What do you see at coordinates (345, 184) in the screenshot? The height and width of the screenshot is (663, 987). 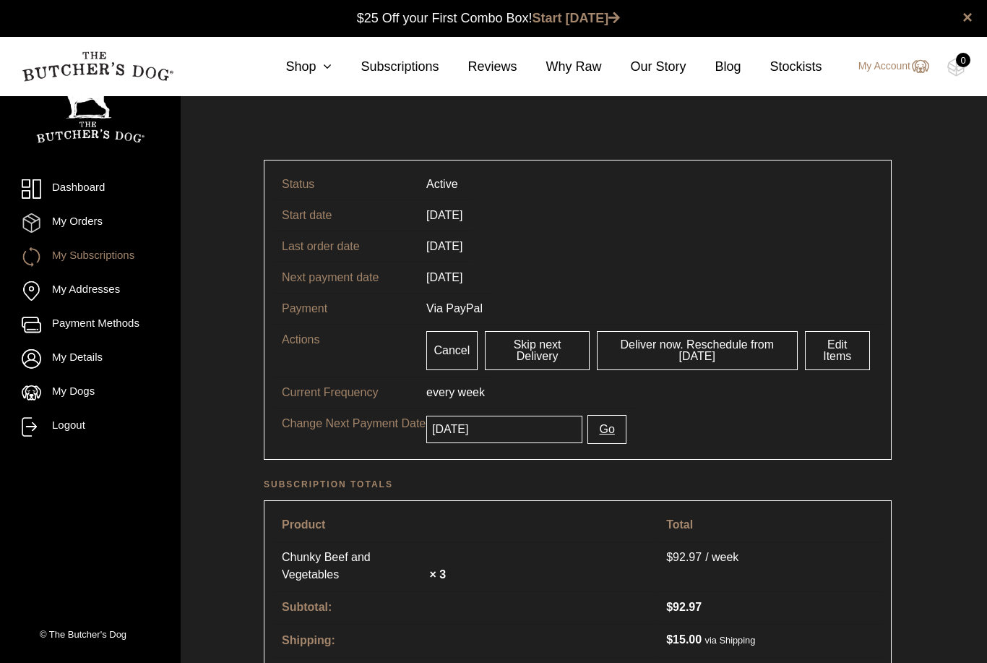 I see `td: Status` at bounding box center [345, 184].